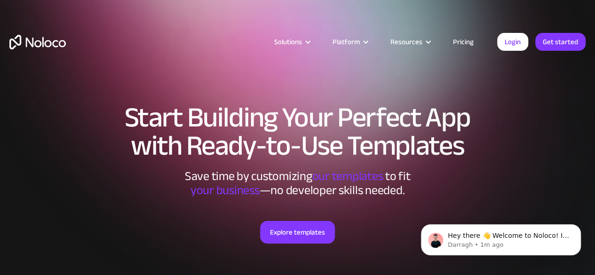 The height and width of the screenshot is (275, 595). I want to click on h1: Start Building Your Perfect App with Ready-to-Use Templates, so click(297, 132).